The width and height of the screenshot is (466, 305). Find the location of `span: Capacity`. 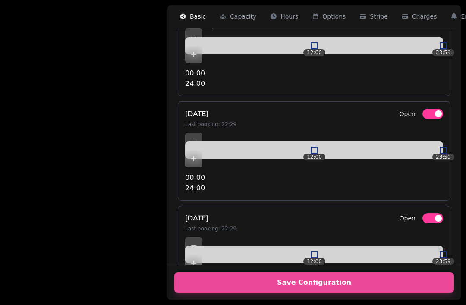

span: Capacity is located at coordinates (243, 16).